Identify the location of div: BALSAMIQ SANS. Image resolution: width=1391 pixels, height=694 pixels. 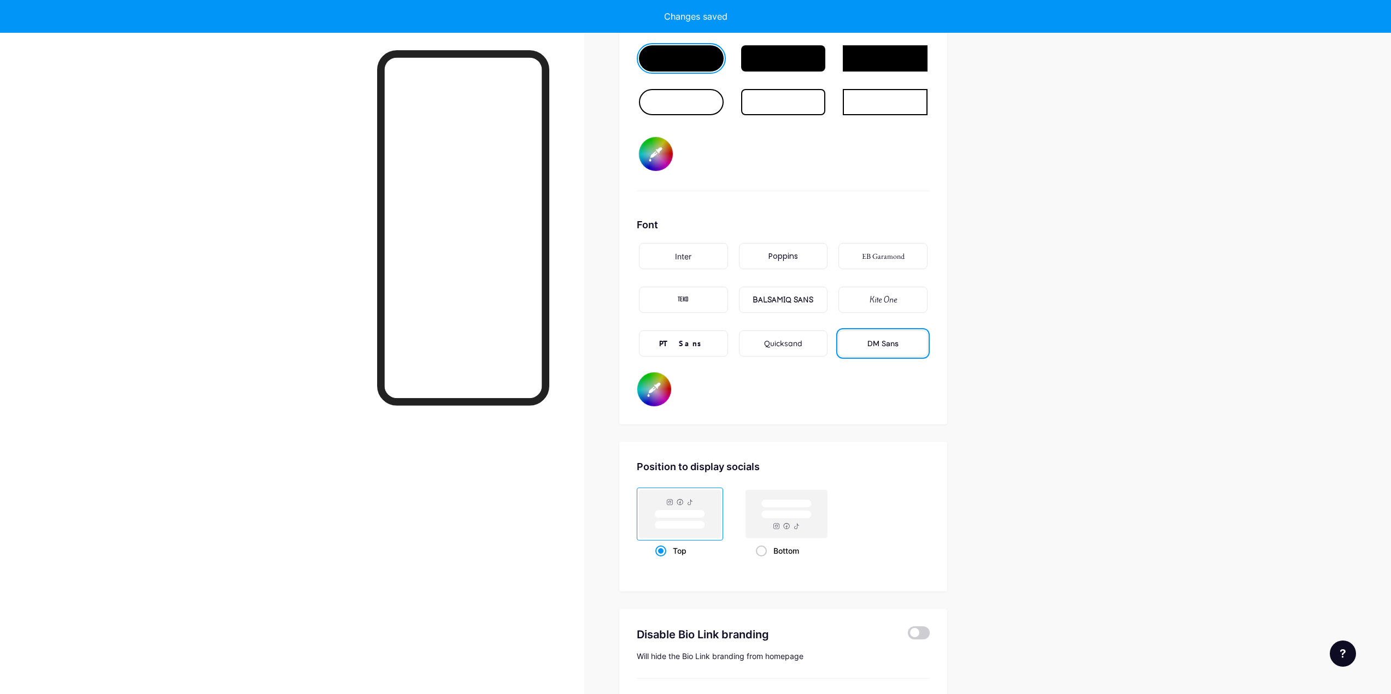
(782, 300).